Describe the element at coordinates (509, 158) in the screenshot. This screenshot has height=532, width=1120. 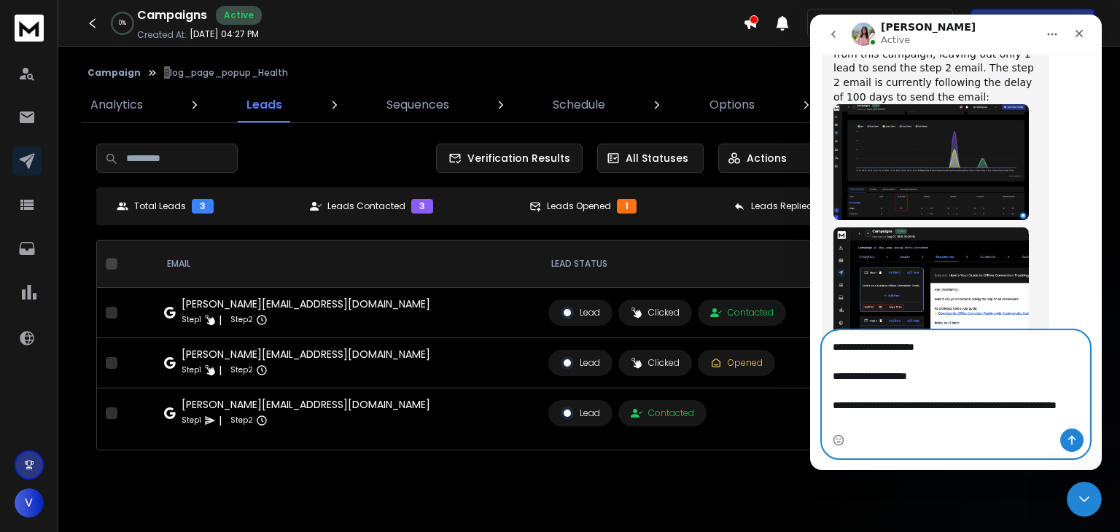
I see `button: Verification Results` at that location.